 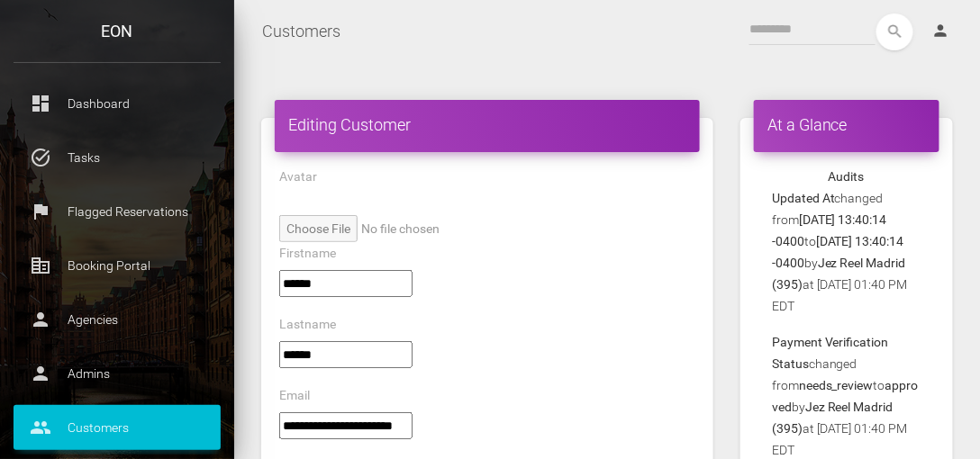 I want to click on a: person, so click(x=942, y=32).